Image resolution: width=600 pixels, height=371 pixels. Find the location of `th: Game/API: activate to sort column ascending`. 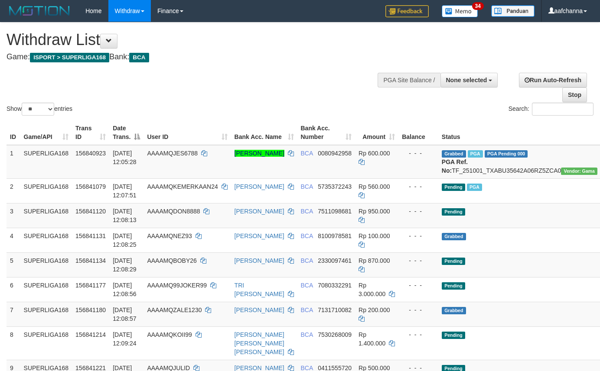

th: Game/API: activate to sort column ascending is located at coordinates (46, 133).